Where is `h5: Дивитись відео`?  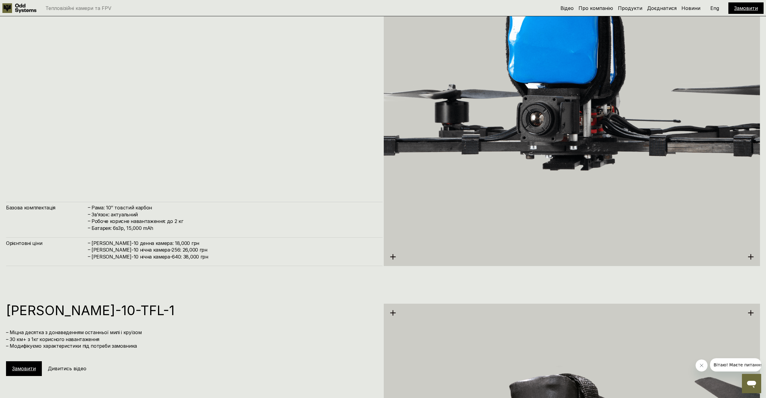 h5: Дивитись відео is located at coordinates (67, 368).